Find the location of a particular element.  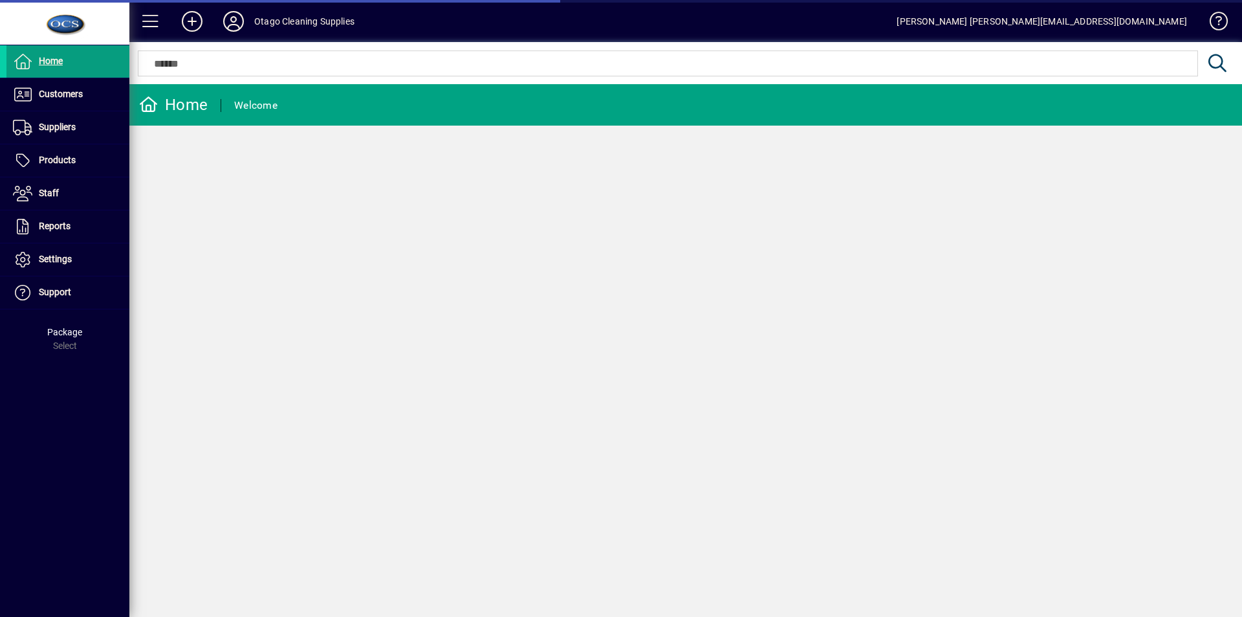

span: Customers is located at coordinates (61, 94).